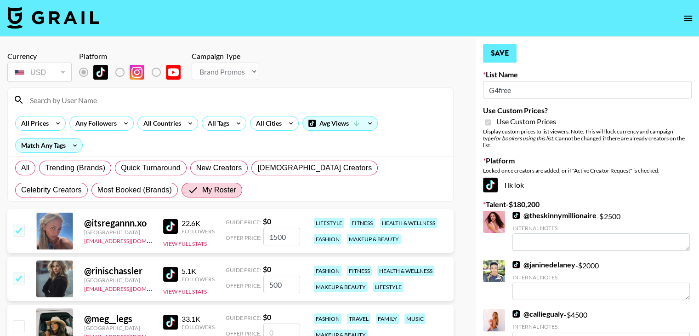 The width and height of the screenshot is (699, 336). What do you see at coordinates (135, 190) in the screenshot?
I see `span: Most Booked (Brands)` at bounding box center [135, 190].